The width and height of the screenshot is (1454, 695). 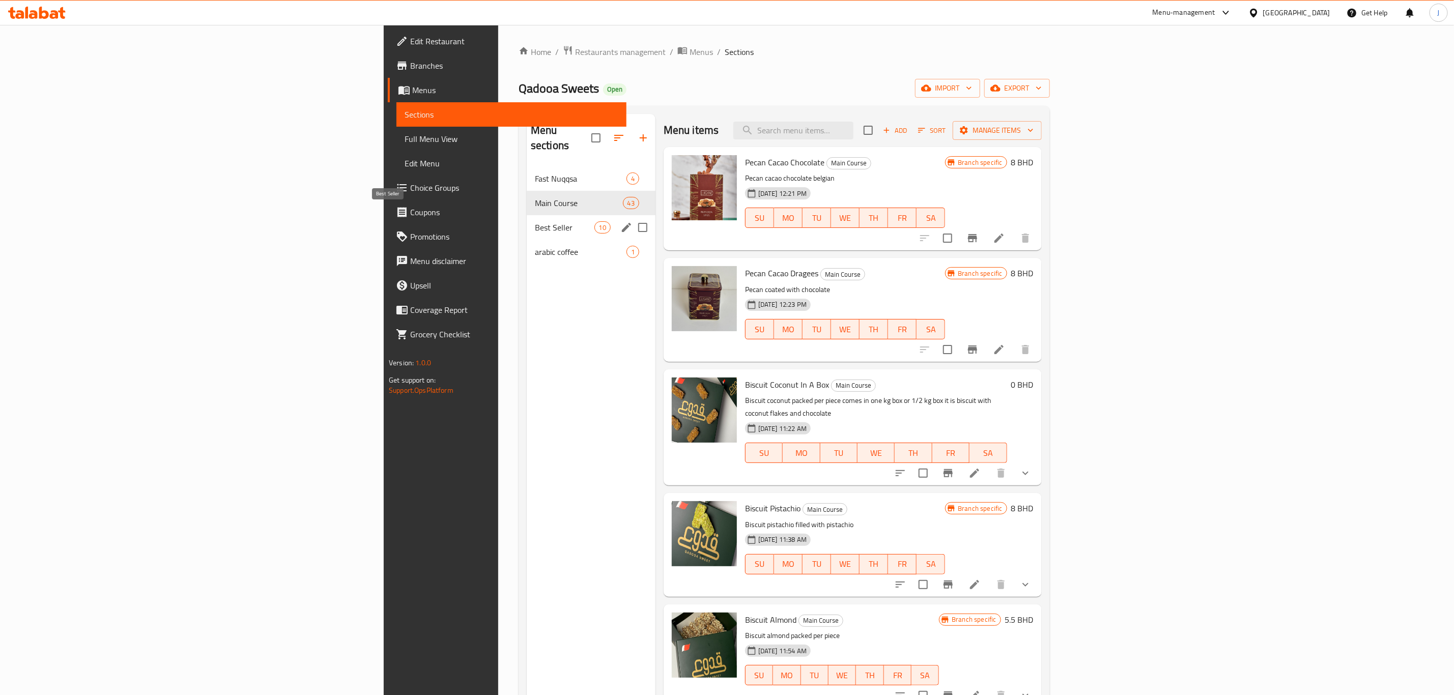 What do you see at coordinates (515, 90) in the screenshot?
I see `span: Menus` at bounding box center [515, 90].